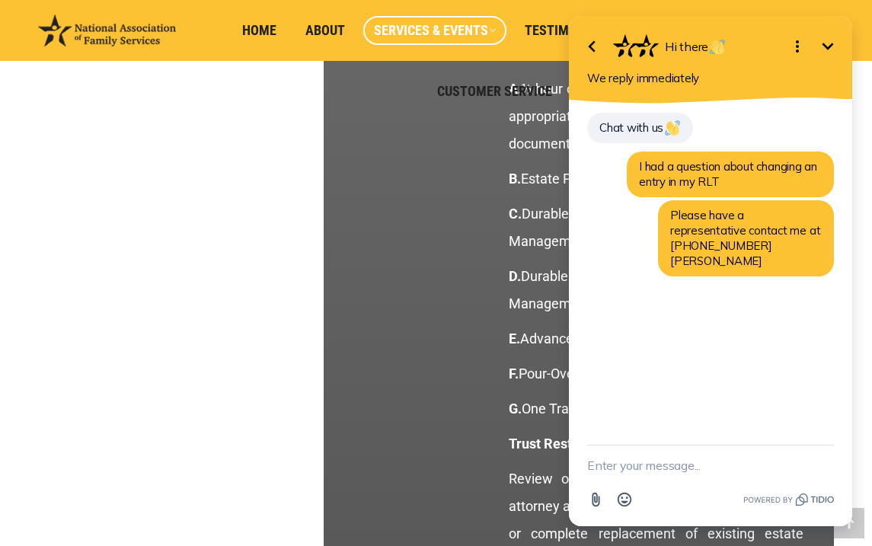 Image resolution: width=872 pixels, height=546 pixels. Describe the element at coordinates (515, 408) in the screenshot. I see `strong: G.` at that location.